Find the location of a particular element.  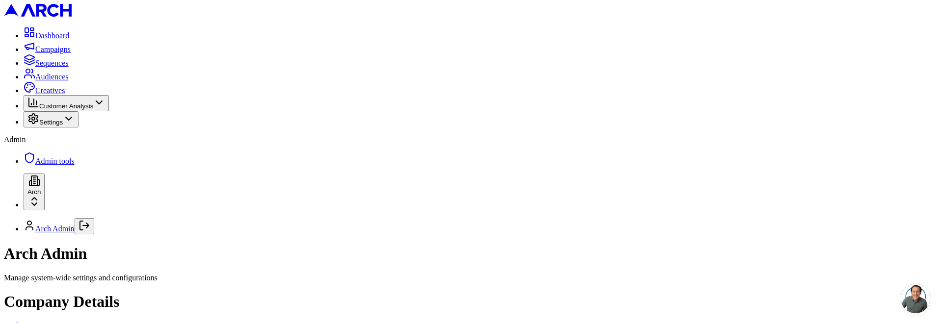

h1: Arch Admin is located at coordinates (471, 254).